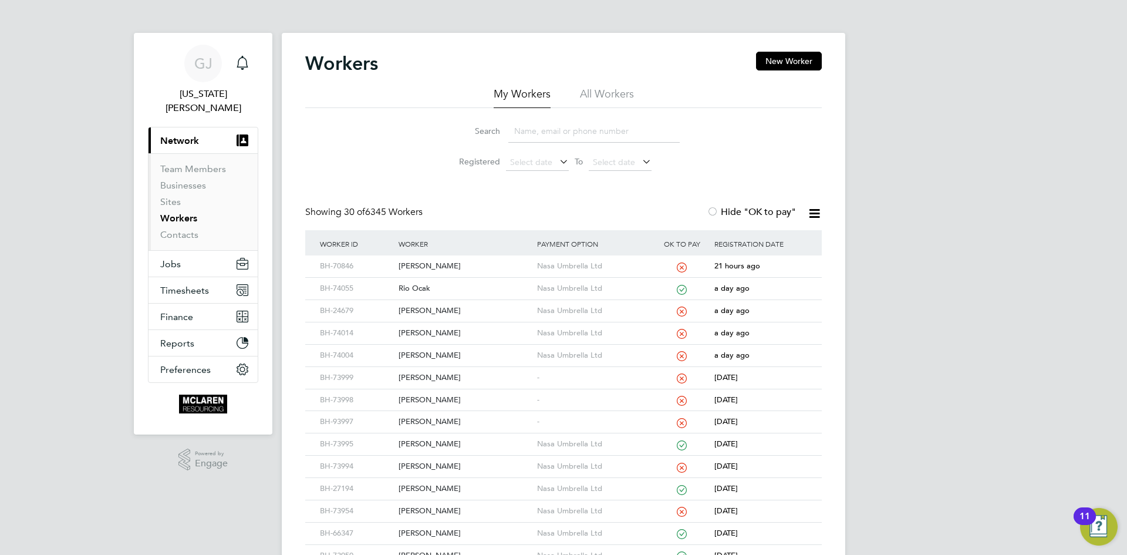 The width and height of the screenshot is (1127, 555). Describe the element at coordinates (203, 316) in the screenshot. I see `button: Finance` at that location.